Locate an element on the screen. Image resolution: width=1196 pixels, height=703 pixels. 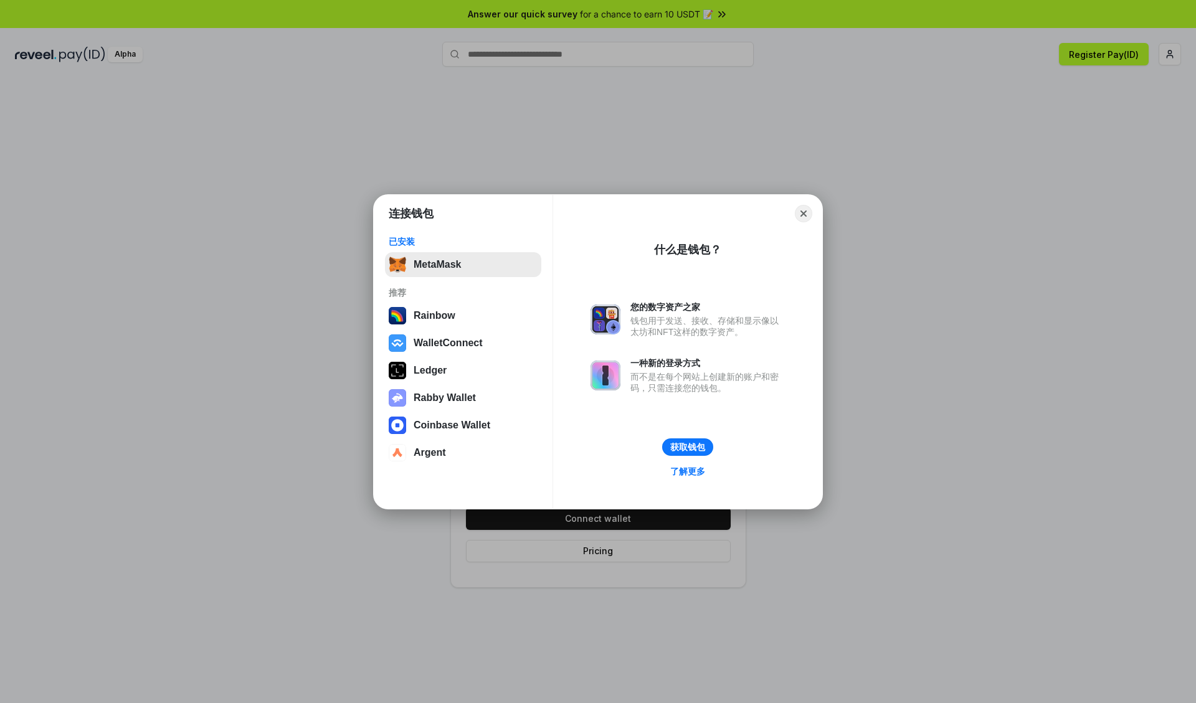
button: Rabby Wallet is located at coordinates (463, 398).